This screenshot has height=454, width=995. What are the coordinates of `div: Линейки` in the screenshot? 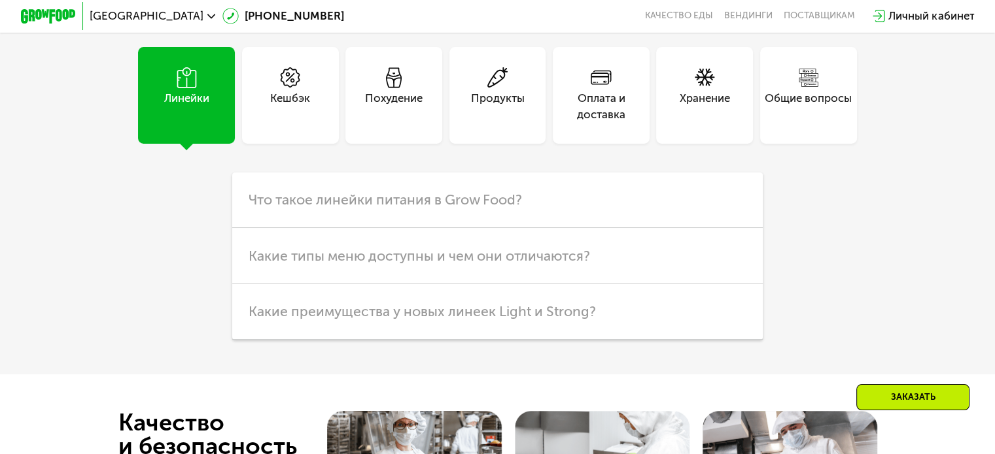 It's located at (186, 107).